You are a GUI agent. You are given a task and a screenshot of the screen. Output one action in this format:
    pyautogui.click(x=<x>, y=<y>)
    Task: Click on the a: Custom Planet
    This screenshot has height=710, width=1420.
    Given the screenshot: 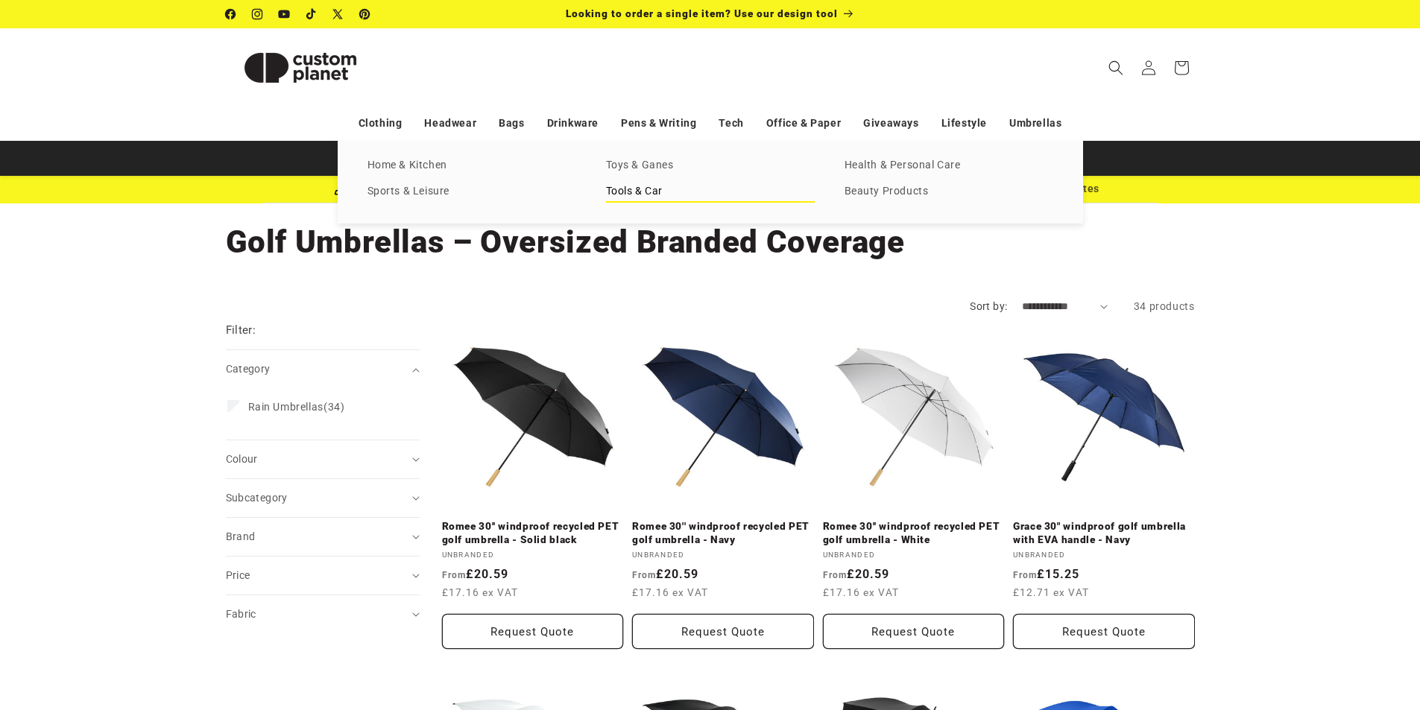 What is the action you would take?
    pyautogui.click(x=300, y=67)
    